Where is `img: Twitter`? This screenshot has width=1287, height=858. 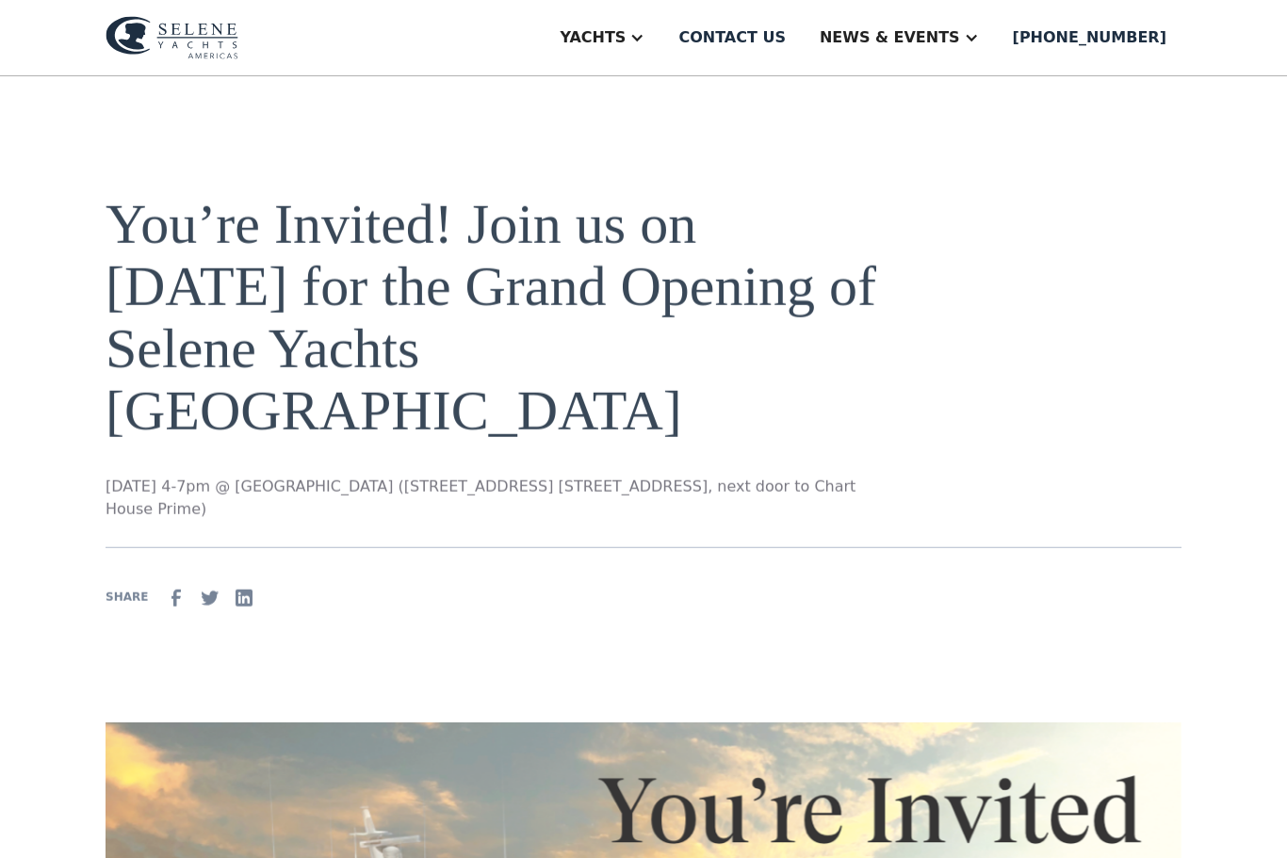
img: Twitter is located at coordinates (210, 597).